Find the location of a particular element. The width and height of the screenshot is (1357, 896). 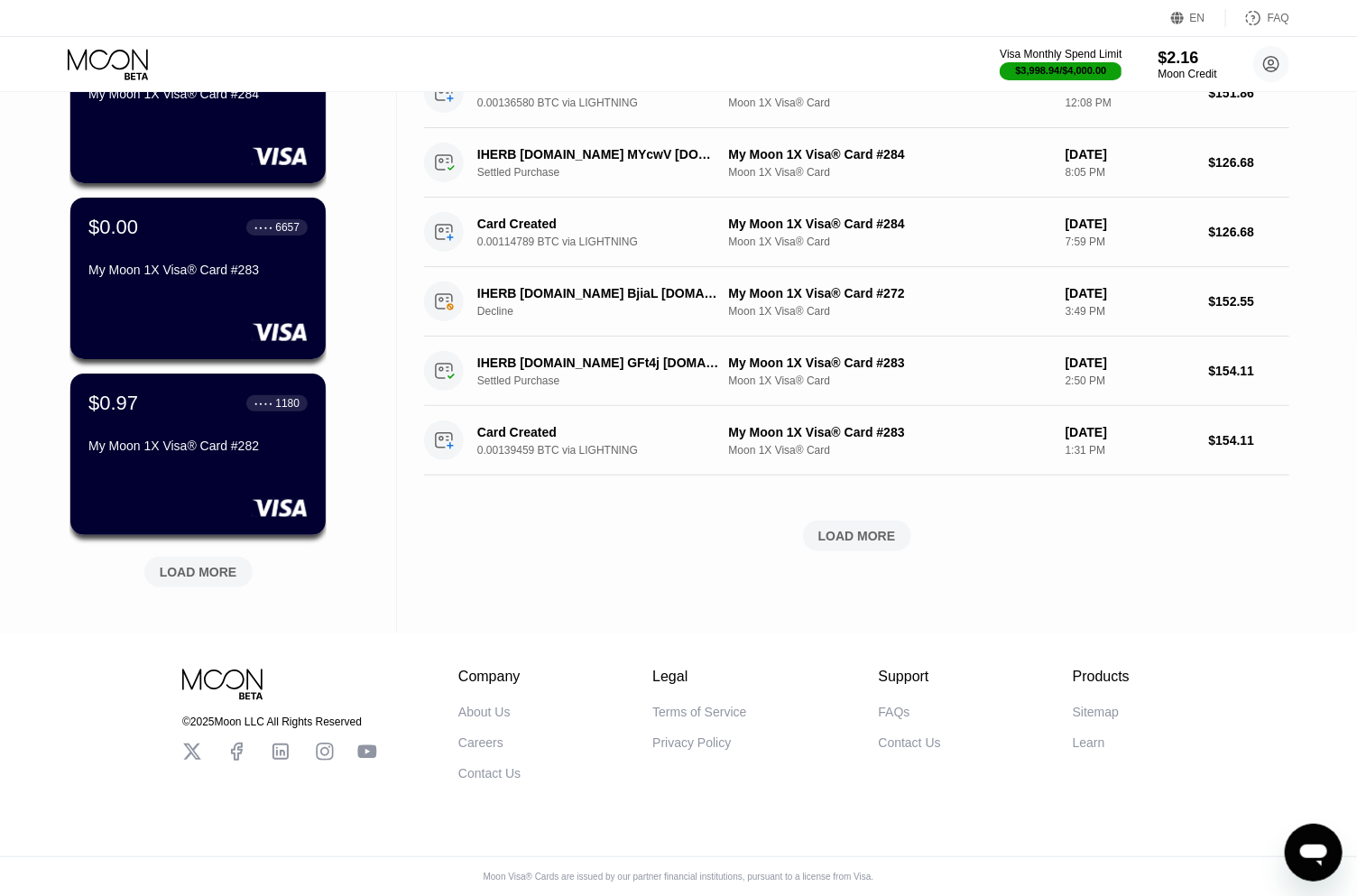

div: Decline is located at coordinates (607, 311).